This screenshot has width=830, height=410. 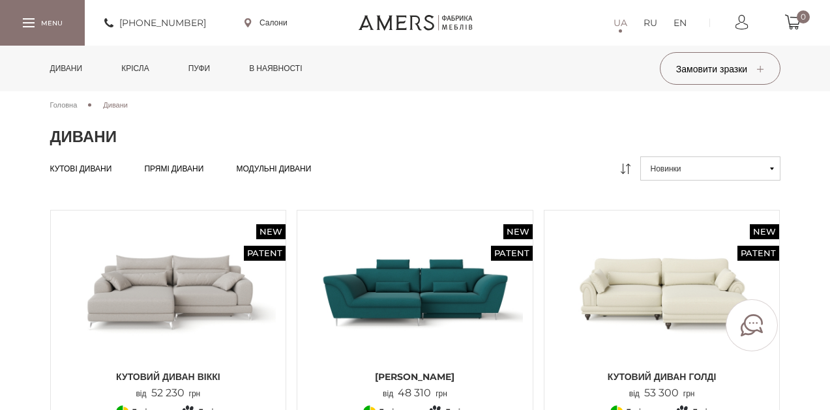 I want to click on a: New Patent Кутовий диван ВІККІ Кутовий диван ВІККІ Кутовий диван ВІККІ від52 230грн, so click(x=168, y=310).